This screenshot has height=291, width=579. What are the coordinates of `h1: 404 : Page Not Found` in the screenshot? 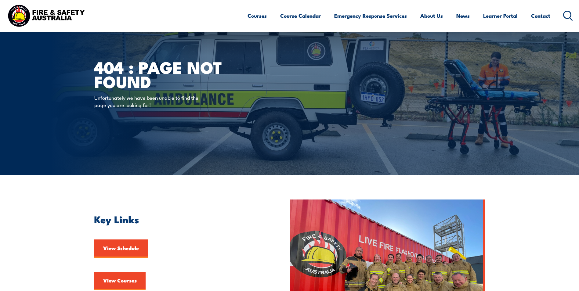 It's located at (170, 74).